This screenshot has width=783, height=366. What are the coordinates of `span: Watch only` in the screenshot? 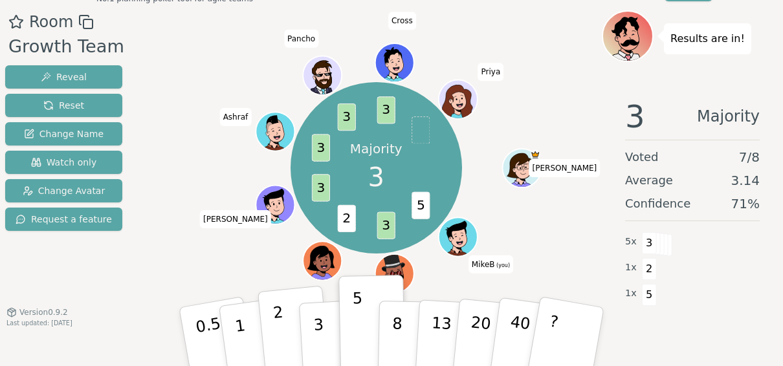 It's located at (64, 162).